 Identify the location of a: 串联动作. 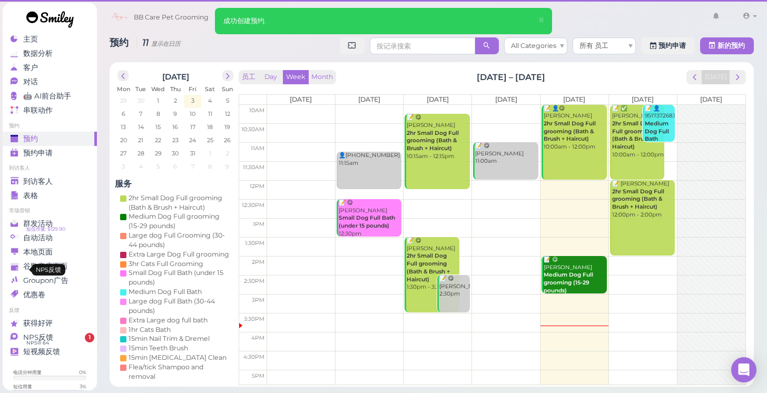
(50, 110).